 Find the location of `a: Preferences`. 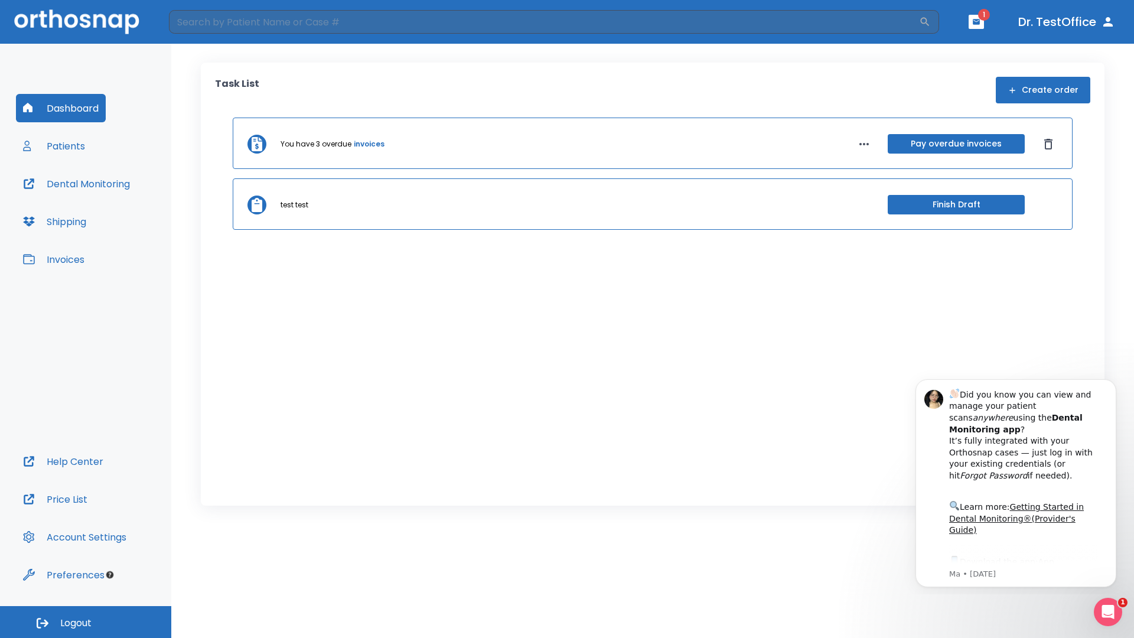

a: Preferences is located at coordinates (64, 575).